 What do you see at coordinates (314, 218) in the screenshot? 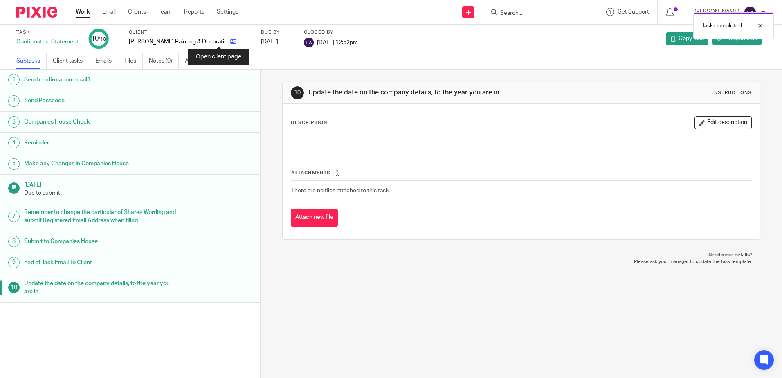
I see `button: Attach new file` at bounding box center [314, 218].